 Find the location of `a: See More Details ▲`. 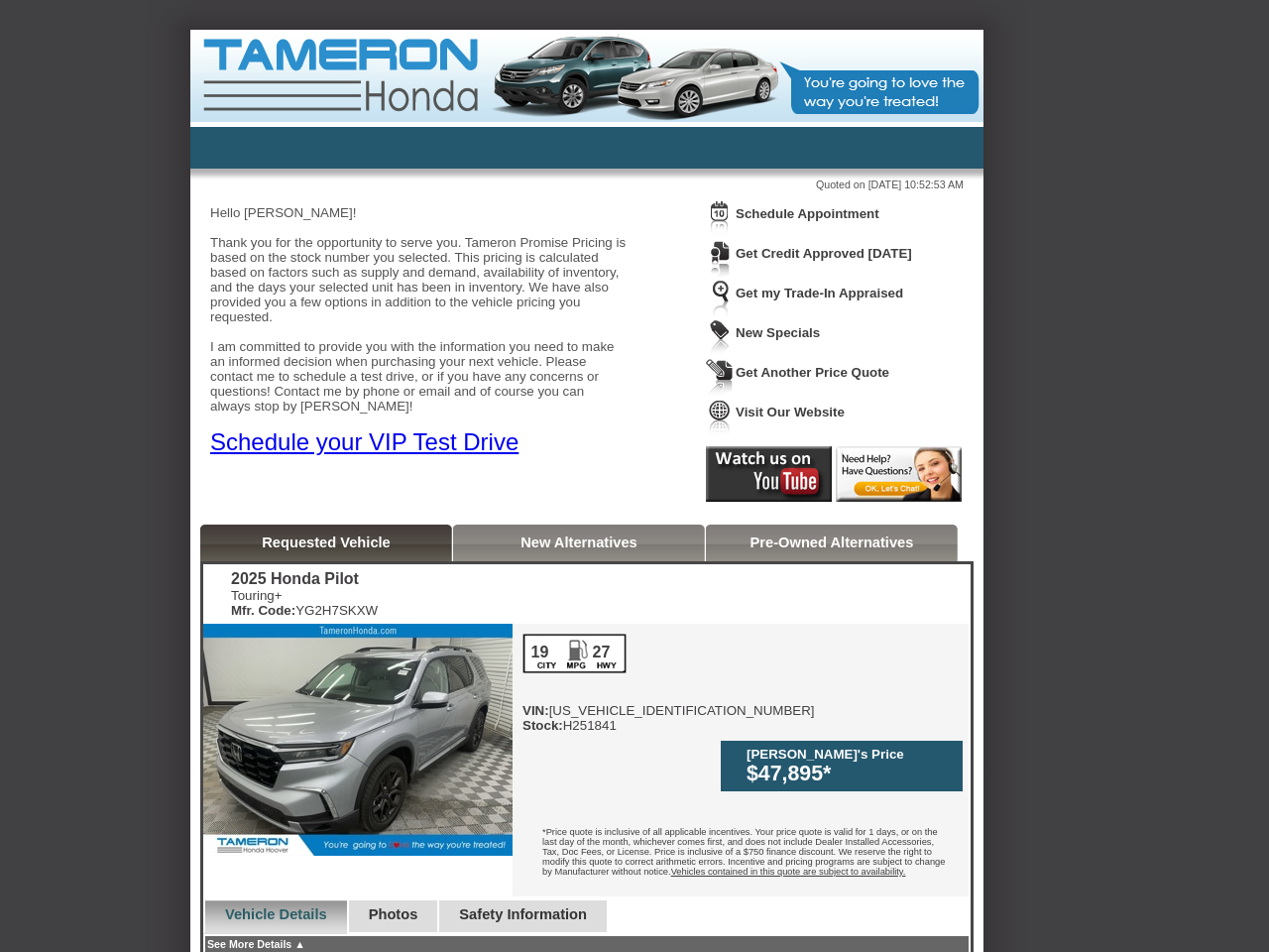

a: See More Details ▲ is located at coordinates (256, 944).